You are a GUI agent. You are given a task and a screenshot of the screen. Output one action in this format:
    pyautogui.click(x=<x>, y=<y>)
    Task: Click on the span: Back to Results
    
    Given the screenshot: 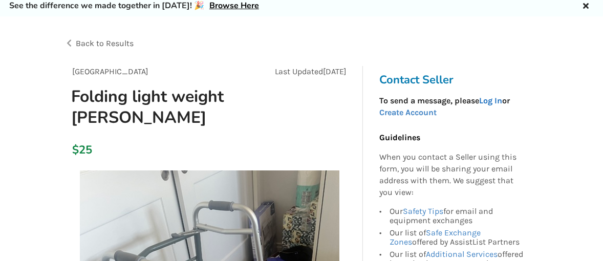 What is the action you would take?
    pyautogui.click(x=104, y=43)
    